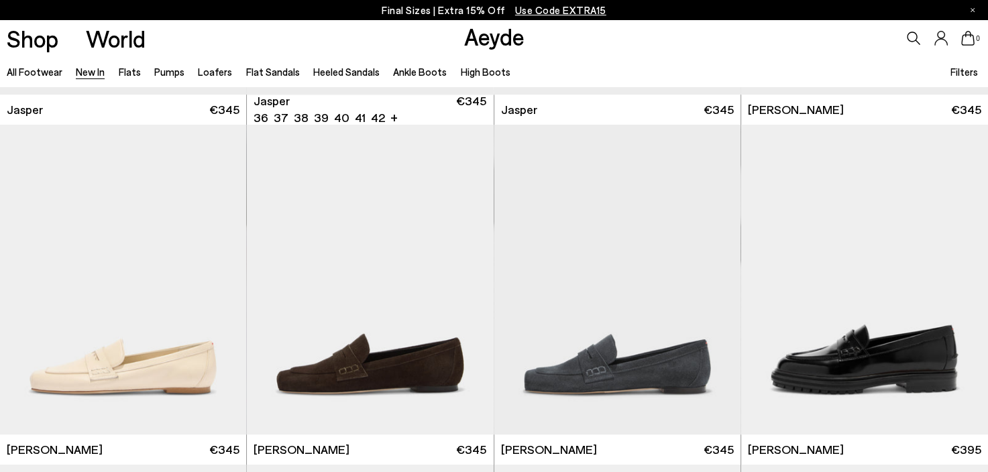 The width and height of the screenshot is (988, 472). I want to click on span: Filters, so click(963, 72).